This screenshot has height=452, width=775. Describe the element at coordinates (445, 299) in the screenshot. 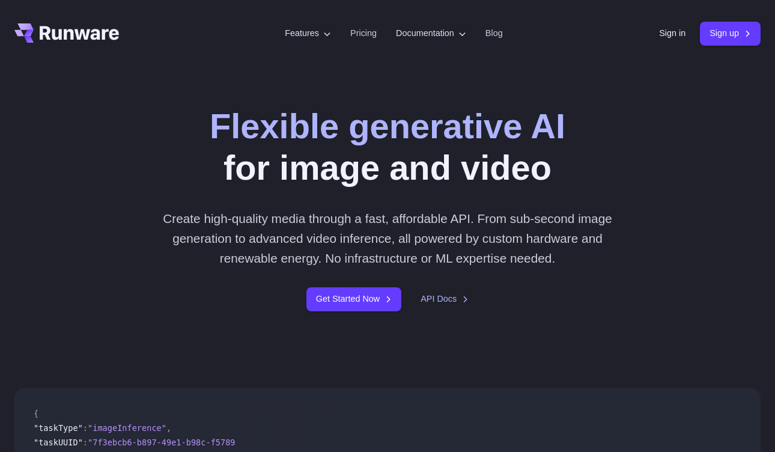

I see `a: API Docs` at that location.